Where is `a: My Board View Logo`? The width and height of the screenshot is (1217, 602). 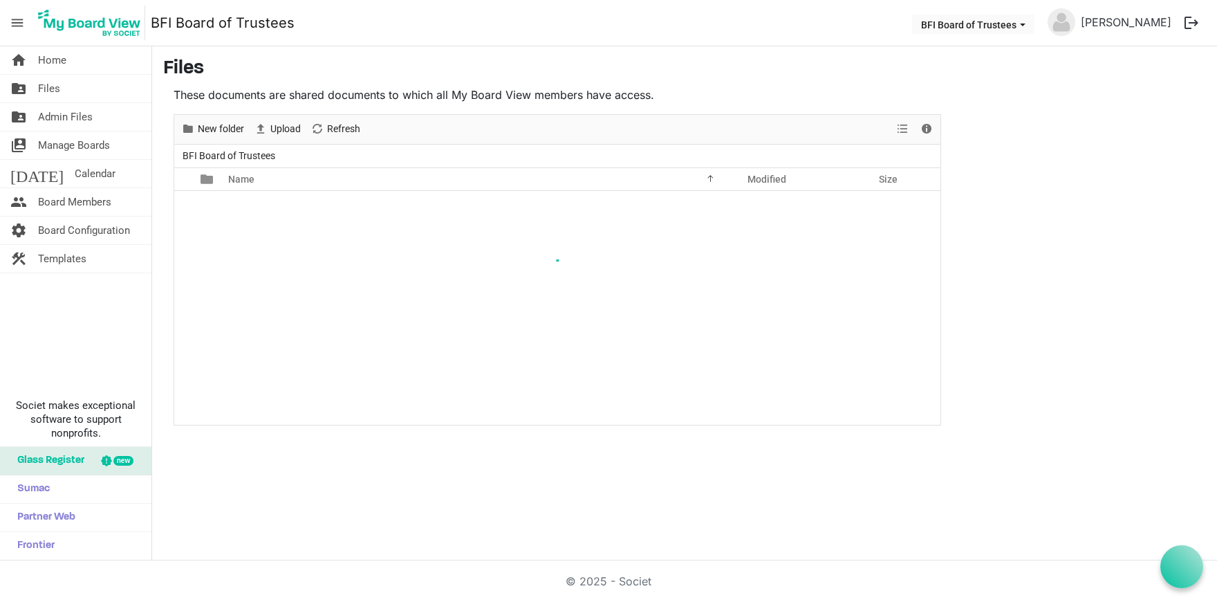 a: My Board View Logo is located at coordinates (92, 23).